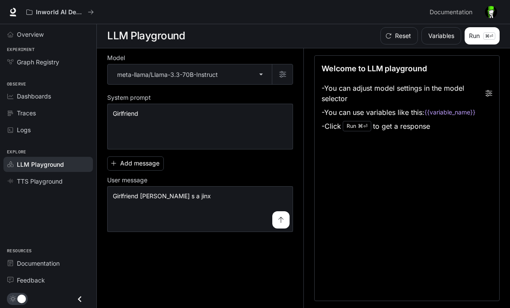 The image size is (510, 308). What do you see at coordinates (167, 74) in the screenshot?
I see `p: meta-llama/Llama-3.3-70B-Instruct` at bounding box center [167, 74].